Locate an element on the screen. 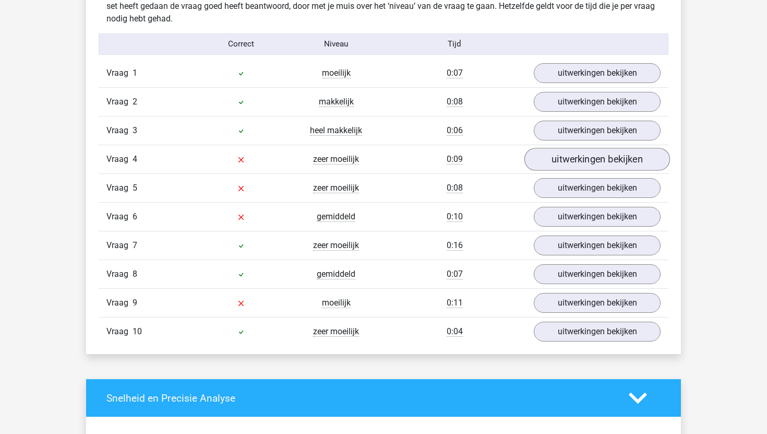 The image size is (767, 434). span: 0:06 is located at coordinates (454, 130).